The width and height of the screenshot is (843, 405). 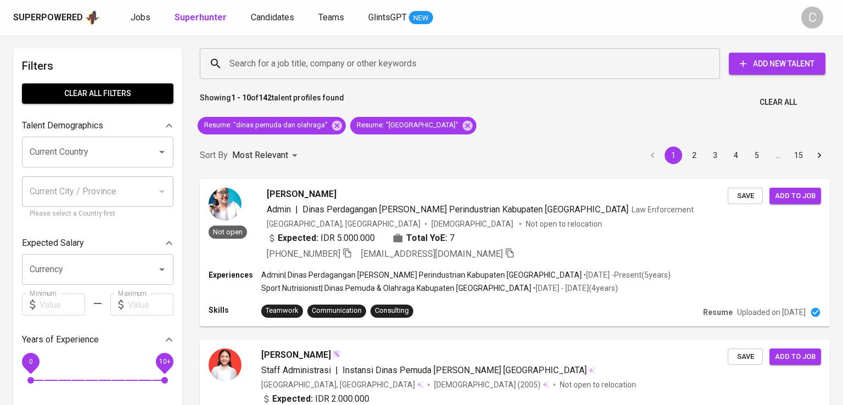 I want to click on span: Clear All filters, so click(x=98, y=93).